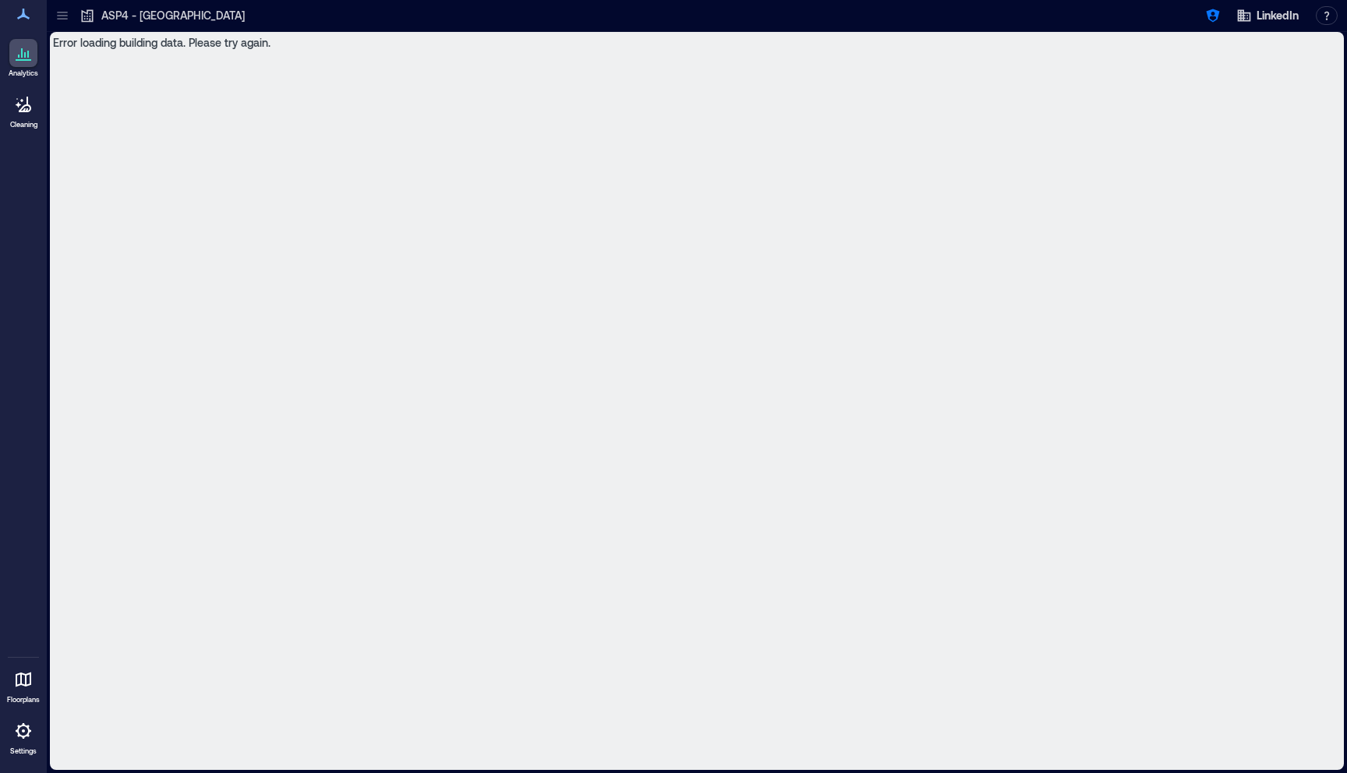 This screenshot has width=1347, height=773. I want to click on p: Floorplans, so click(23, 700).